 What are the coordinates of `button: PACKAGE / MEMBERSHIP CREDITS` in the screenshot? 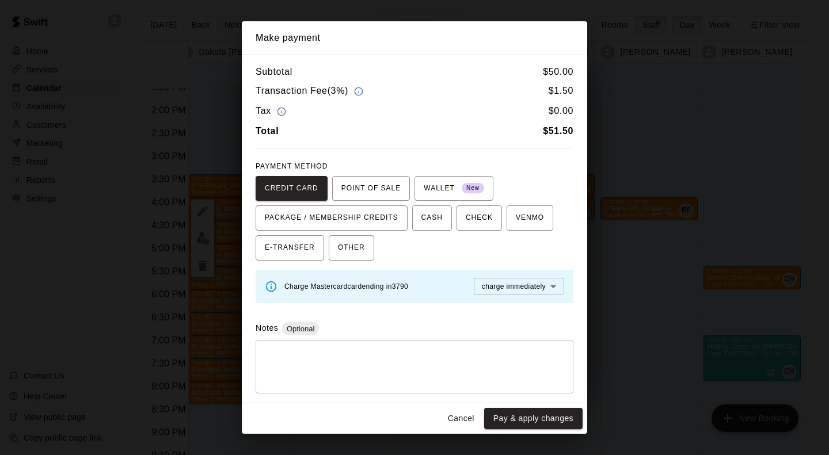 It's located at (331, 218).